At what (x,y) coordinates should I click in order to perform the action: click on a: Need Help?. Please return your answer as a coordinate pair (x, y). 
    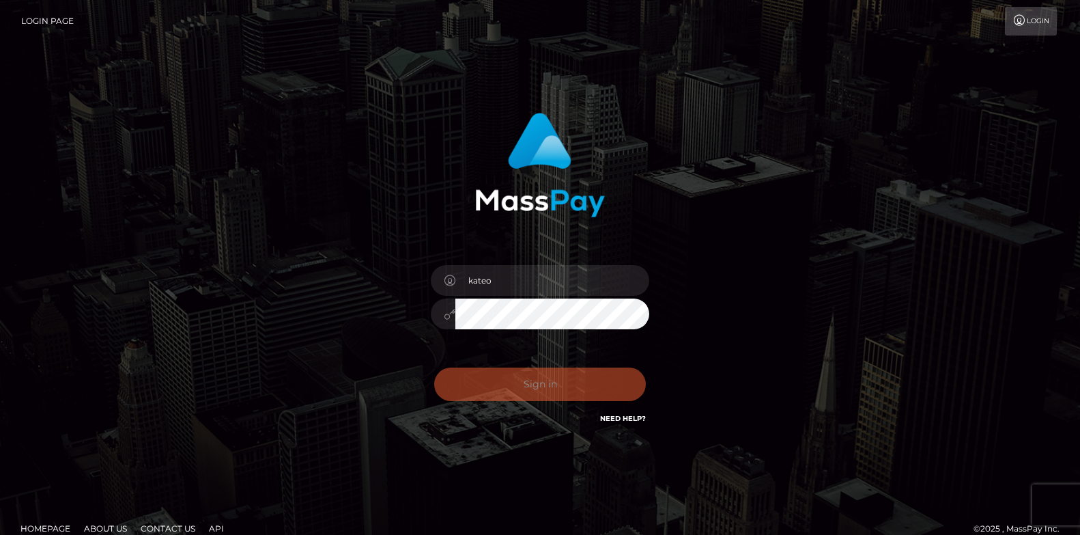
    Looking at the image, I should click on (623, 418).